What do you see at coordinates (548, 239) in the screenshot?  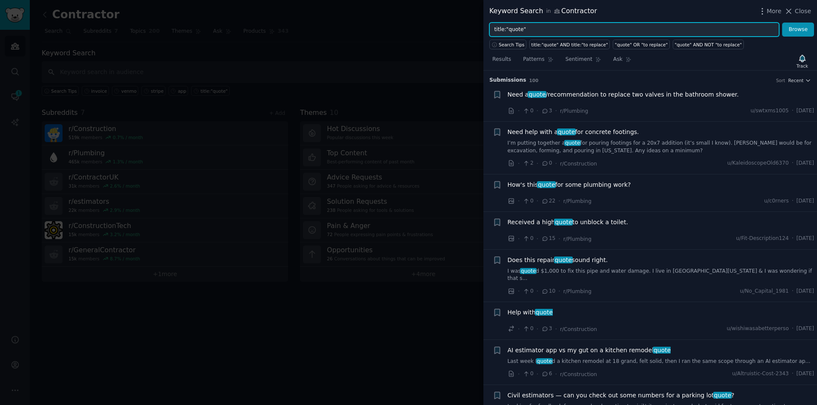 I see `span: 15` at bounding box center [548, 239].